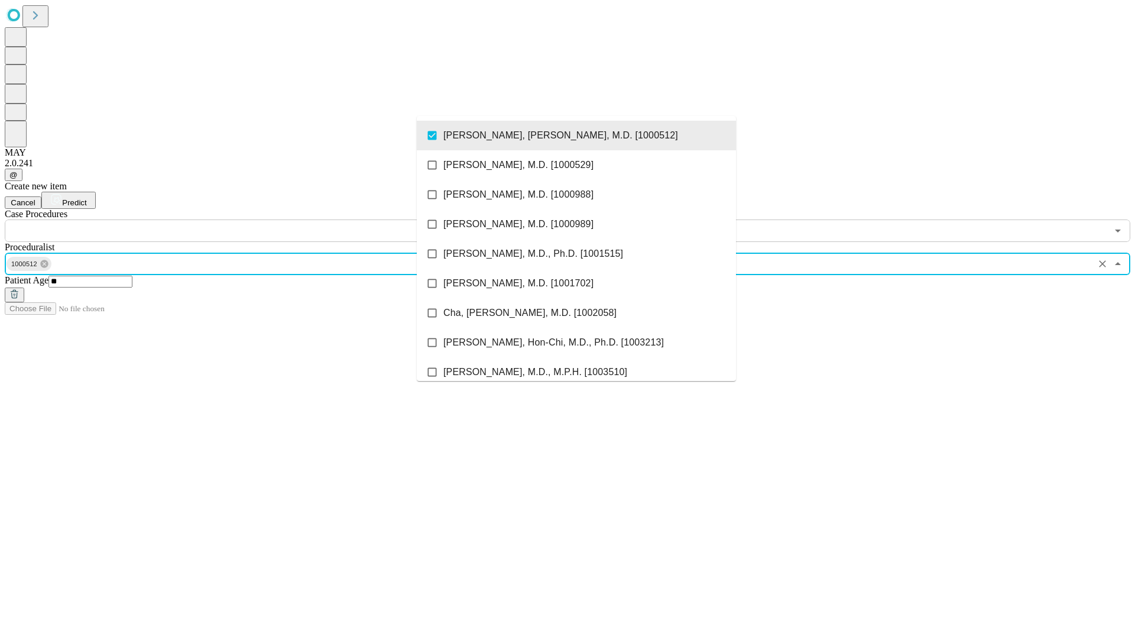 The height and width of the screenshot is (639, 1135). Describe the element at coordinates (568, 153) in the screenshot. I see `div: MAY` at that location.